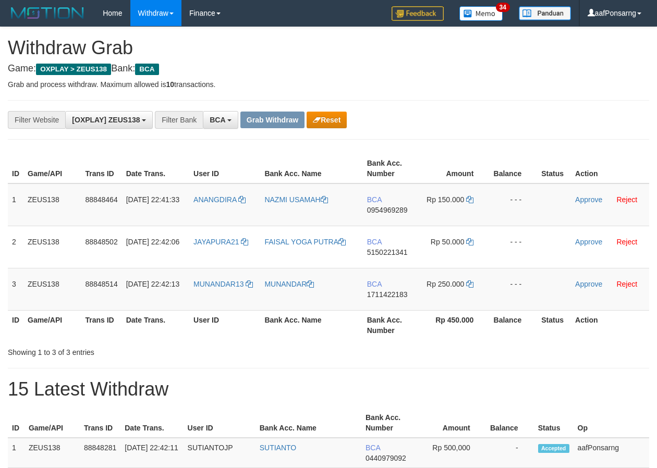 The image size is (657, 468). I want to click on span: 88848464, so click(101, 200).